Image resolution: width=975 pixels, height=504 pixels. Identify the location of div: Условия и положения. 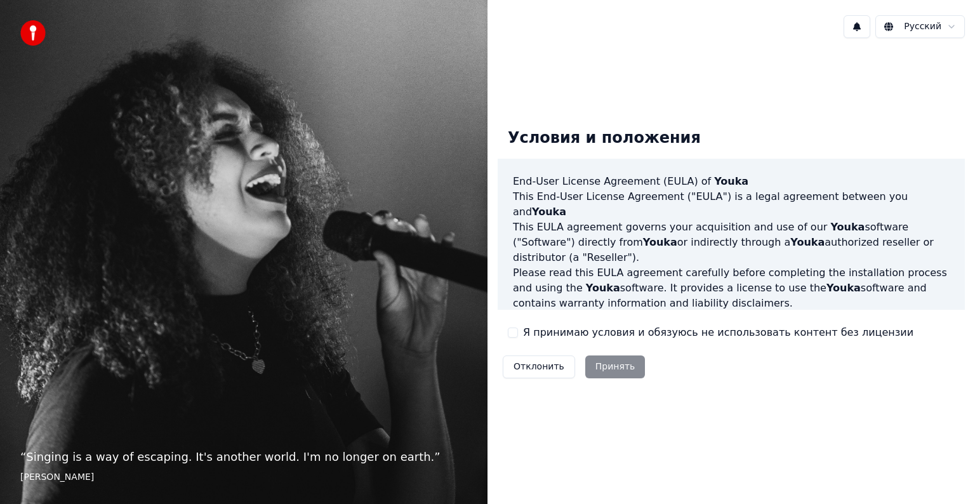
(604, 138).